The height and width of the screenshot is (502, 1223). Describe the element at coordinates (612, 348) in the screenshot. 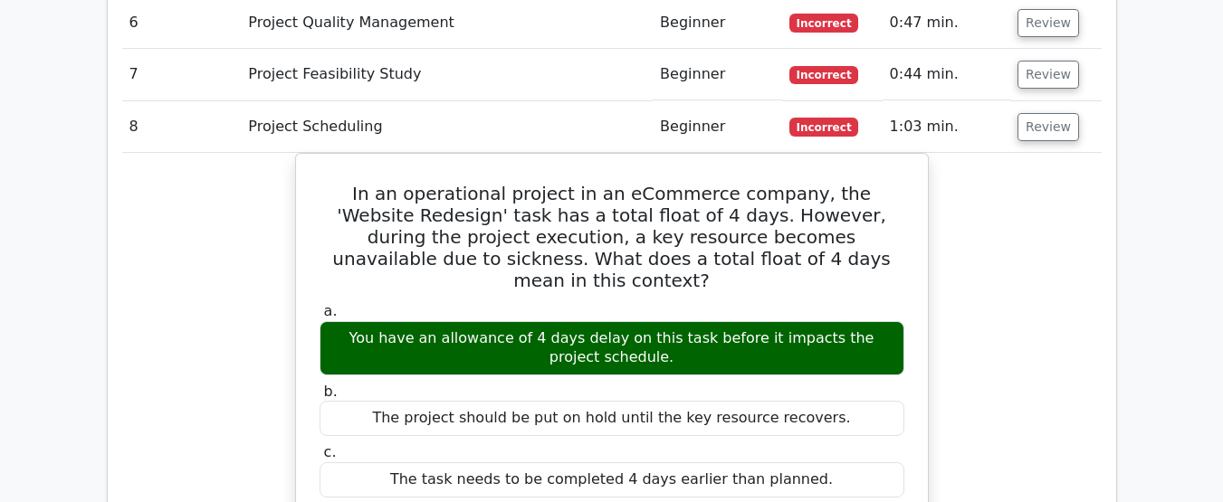

I see `div: You have an allowance of 4 days delay on this task before it impacts the project schedule.` at that location.